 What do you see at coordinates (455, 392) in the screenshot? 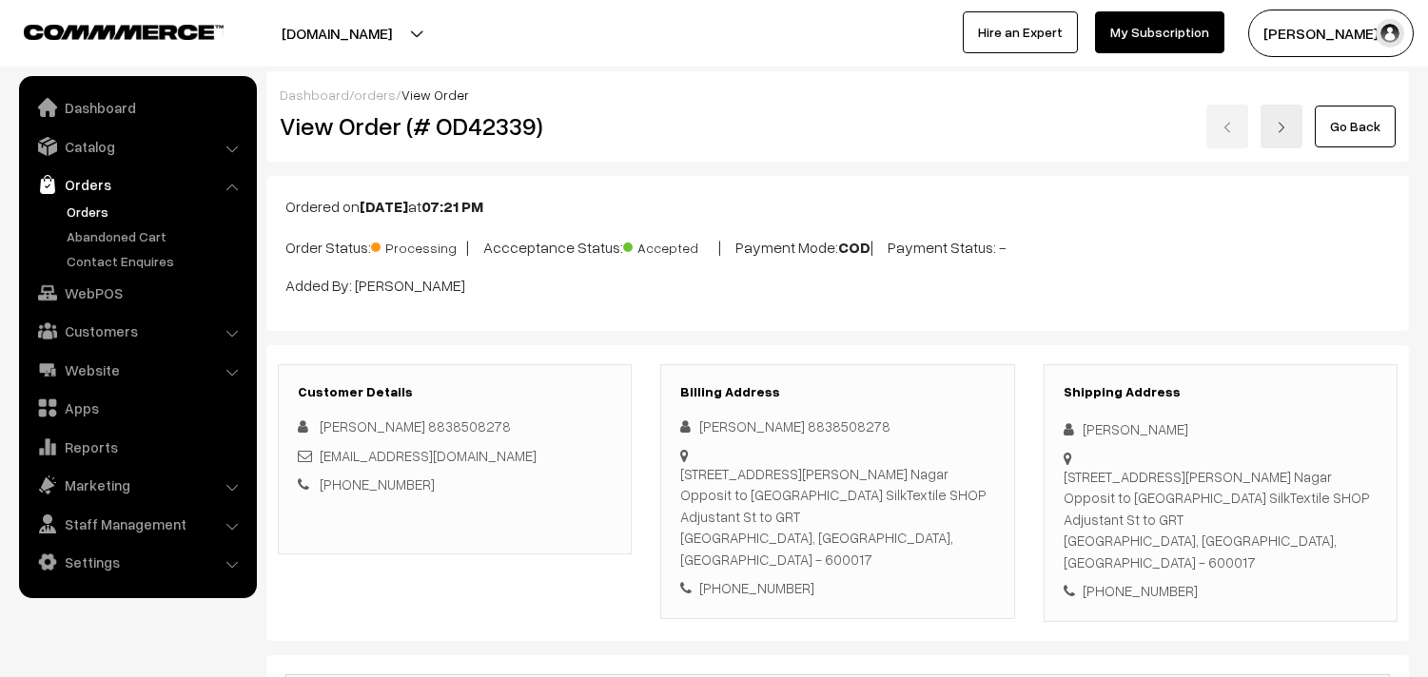
I see `h3: Customer Details` at bounding box center [455, 392].